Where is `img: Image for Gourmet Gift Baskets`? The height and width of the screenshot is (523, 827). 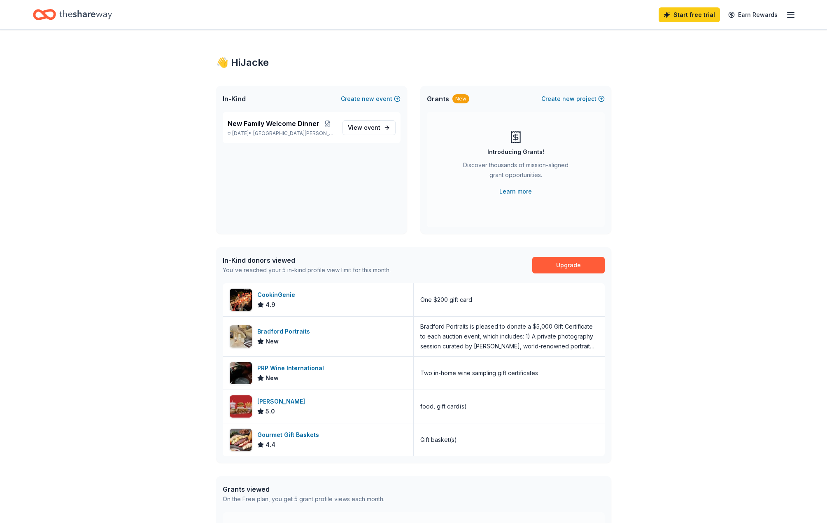
img: Image for Gourmet Gift Baskets is located at coordinates (241, 440).